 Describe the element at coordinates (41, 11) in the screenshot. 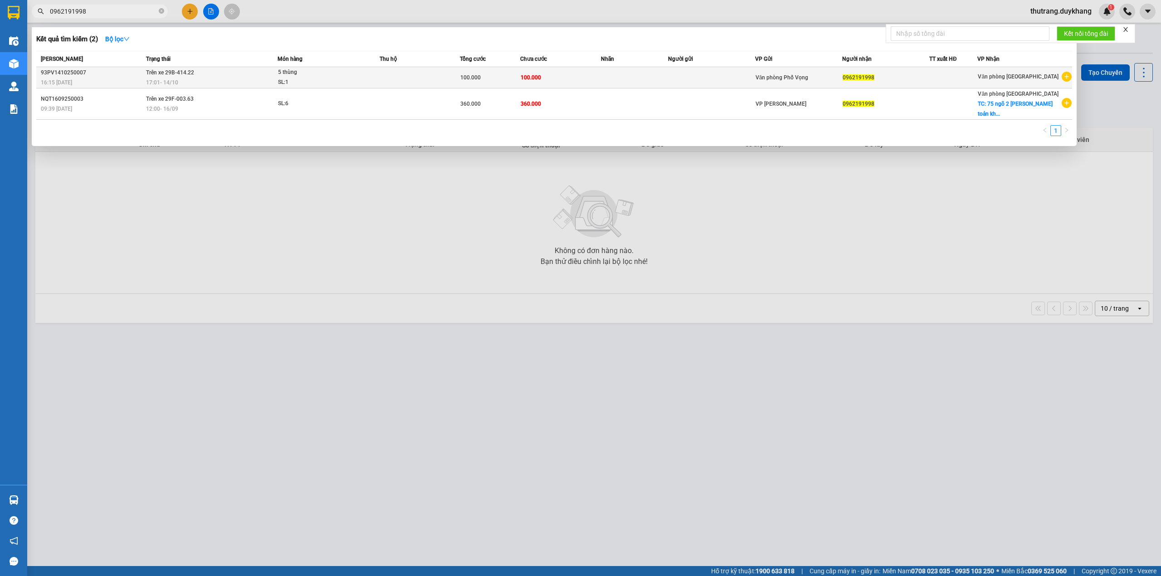

I see `span: search` at that location.